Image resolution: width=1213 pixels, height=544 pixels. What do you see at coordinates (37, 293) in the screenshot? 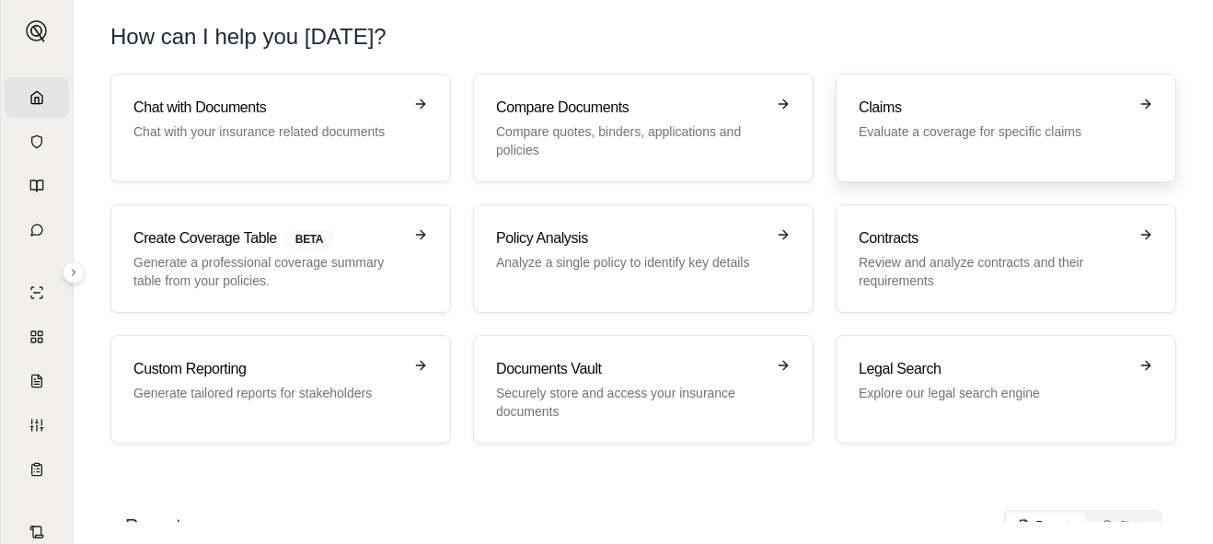
I see `a: Single Policy` at bounding box center [37, 293].